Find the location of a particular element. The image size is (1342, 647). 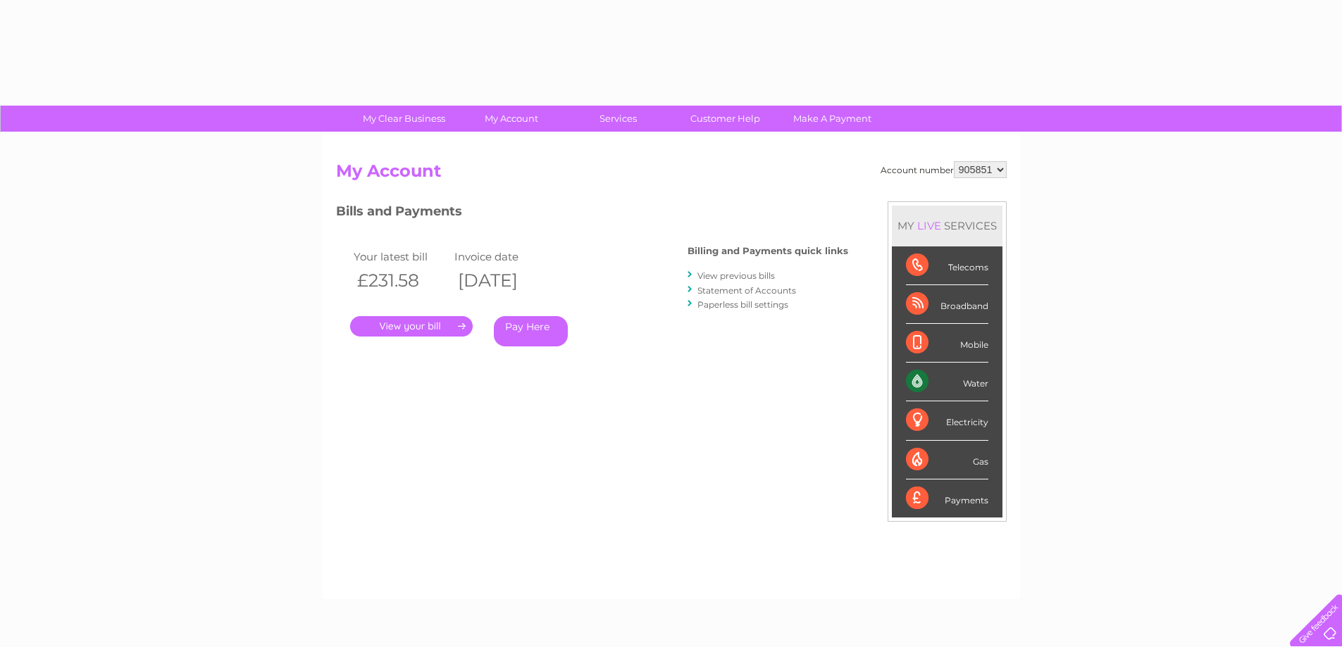

div: Broadband is located at coordinates (947, 304).